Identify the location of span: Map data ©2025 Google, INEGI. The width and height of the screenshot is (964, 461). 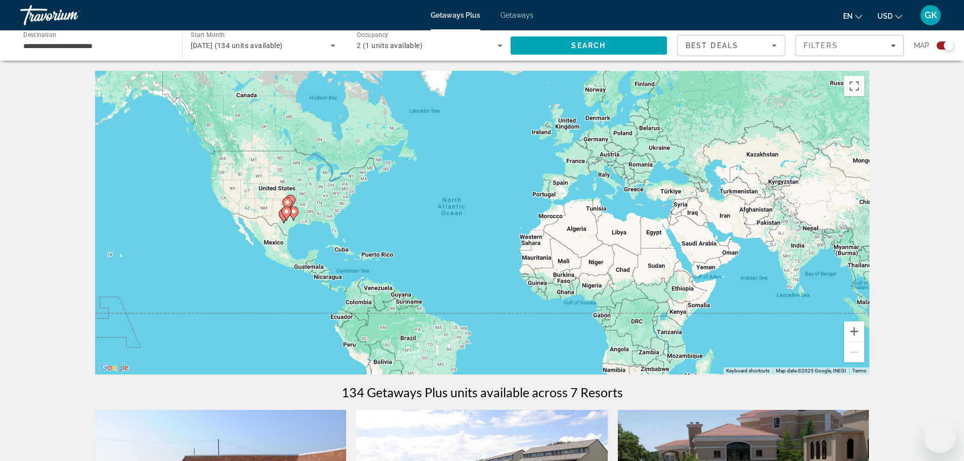
(810, 370).